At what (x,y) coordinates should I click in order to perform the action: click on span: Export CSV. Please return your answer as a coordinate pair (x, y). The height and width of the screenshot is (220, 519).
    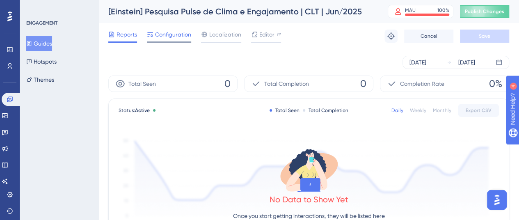
    Looking at the image, I should click on (479, 110).